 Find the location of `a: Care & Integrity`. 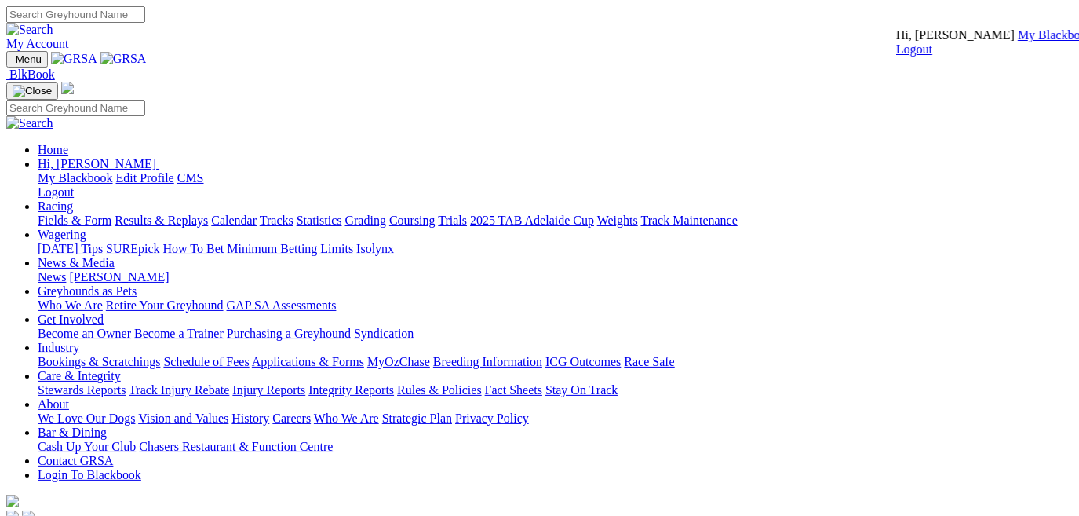

a: Care & Integrity is located at coordinates (79, 375).